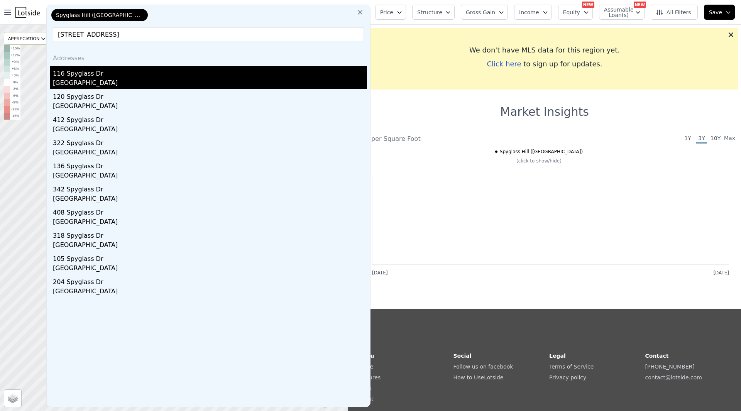  I want to click on strong: Social, so click(463, 356).